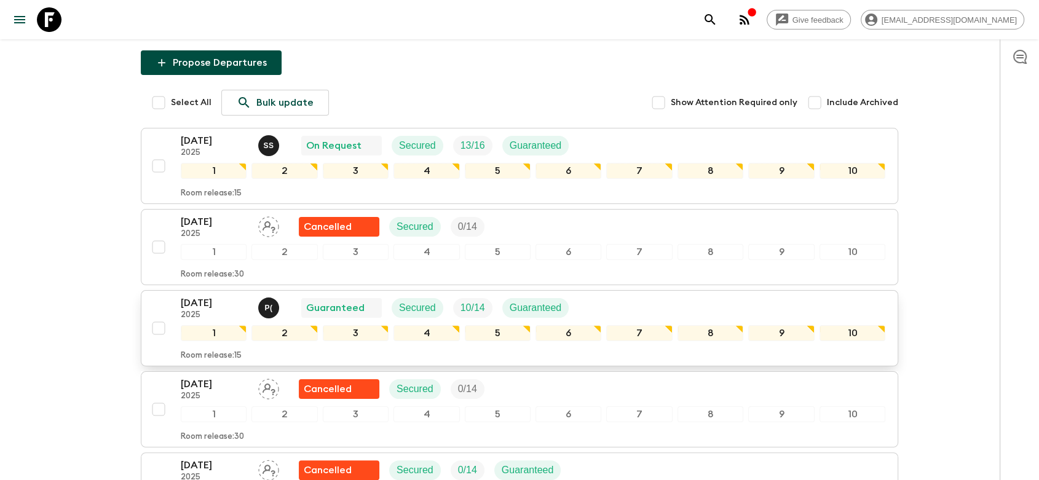 The height and width of the screenshot is (480, 1039). Describe the element at coordinates (270, 308) in the screenshot. I see `button: P(` at that location.